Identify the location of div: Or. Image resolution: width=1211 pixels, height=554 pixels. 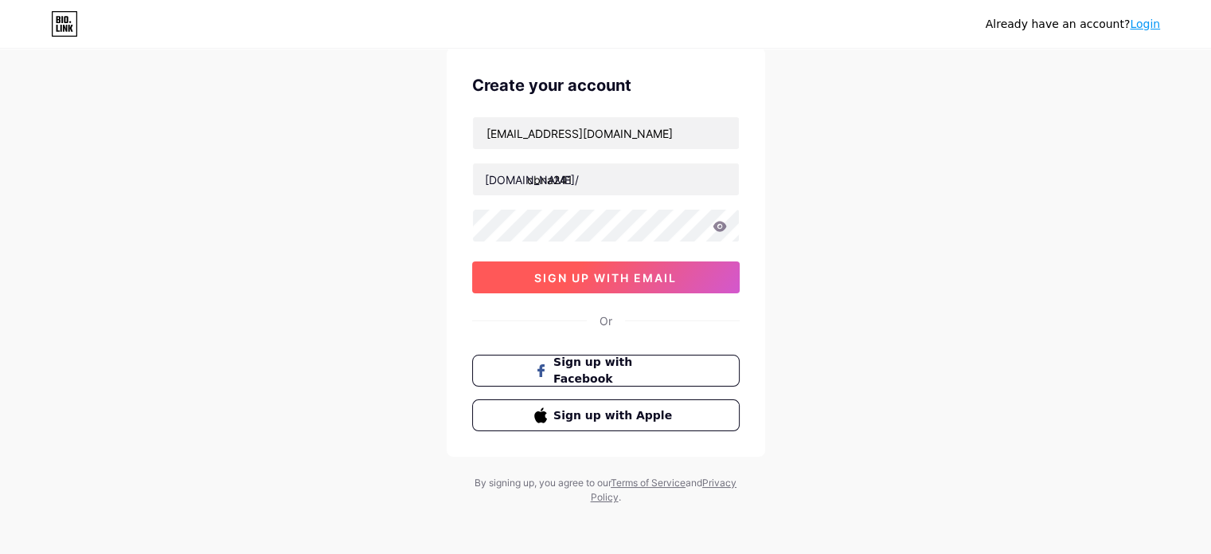
(606, 320).